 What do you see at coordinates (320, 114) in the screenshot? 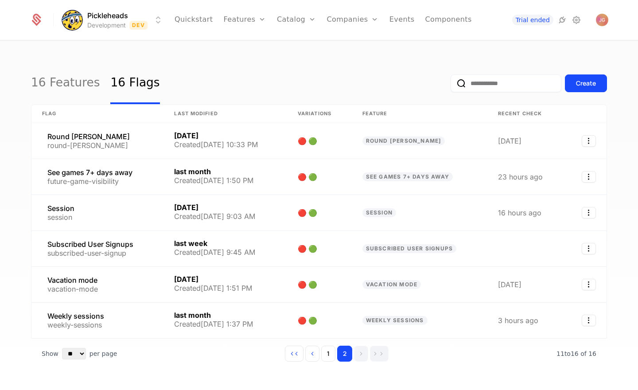
I see `th: Variations` at bounding box center [320, 114].